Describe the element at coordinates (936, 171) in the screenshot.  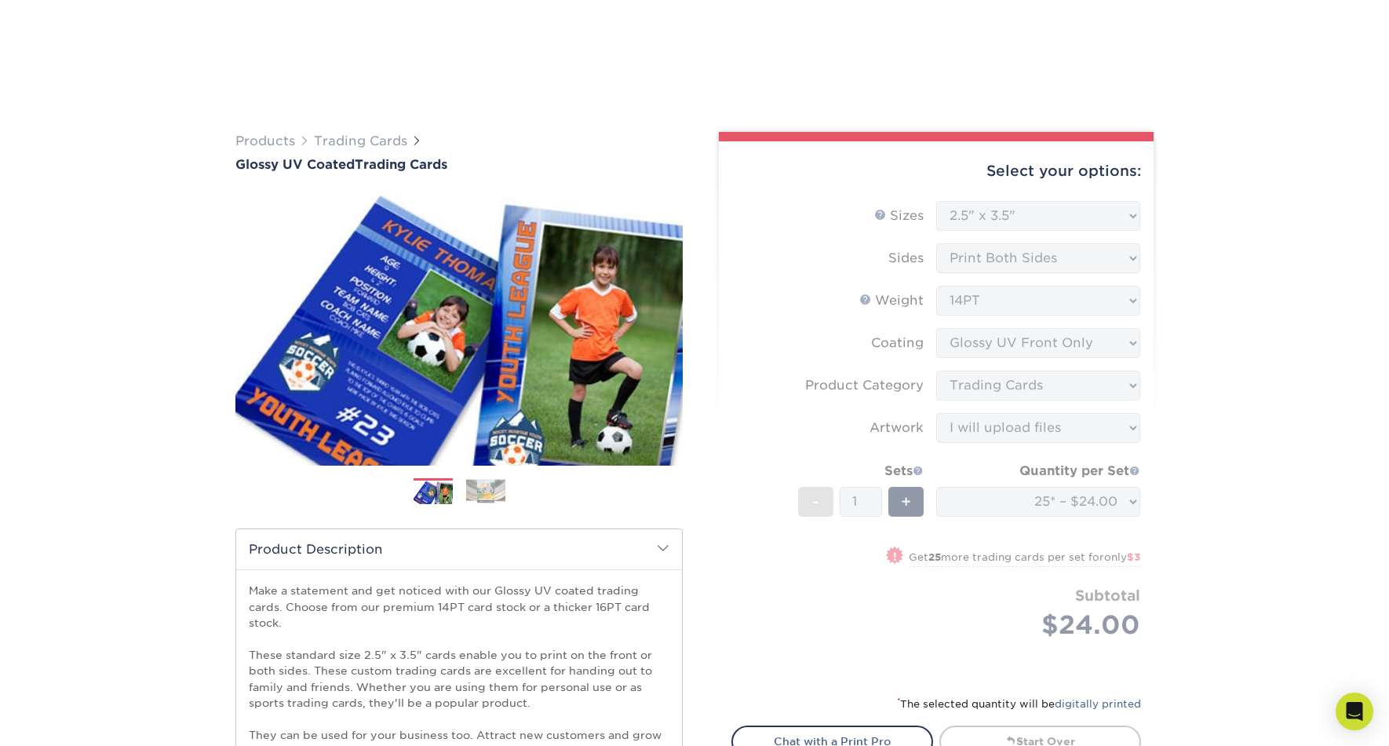
I see `div: Select your options:` at that location.